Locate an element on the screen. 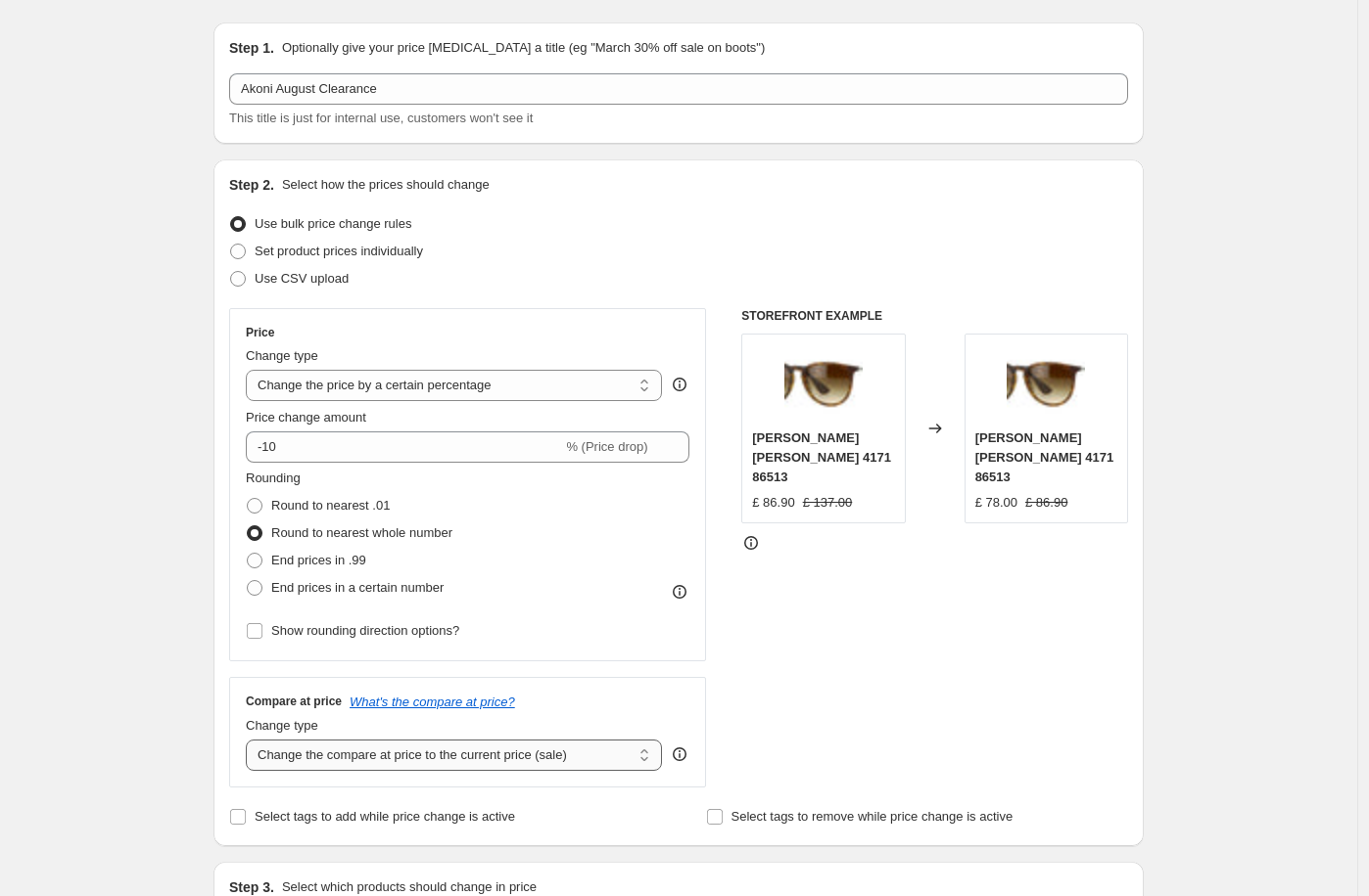 This screenshot has height=896, width=1369. h6: STOREFRONT EXAMPLE is located at coordinates (934, 316).